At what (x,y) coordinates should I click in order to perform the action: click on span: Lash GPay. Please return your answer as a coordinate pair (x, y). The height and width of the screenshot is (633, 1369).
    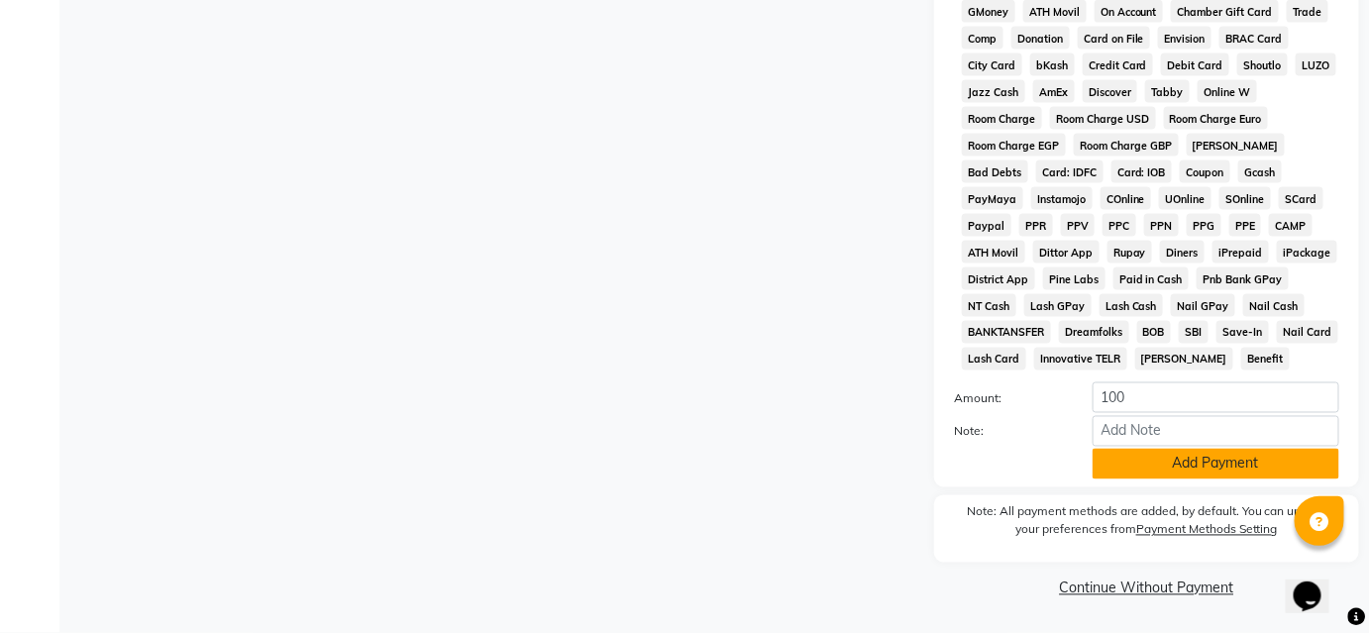
    Looking at the image, I should click on (1058, 305).